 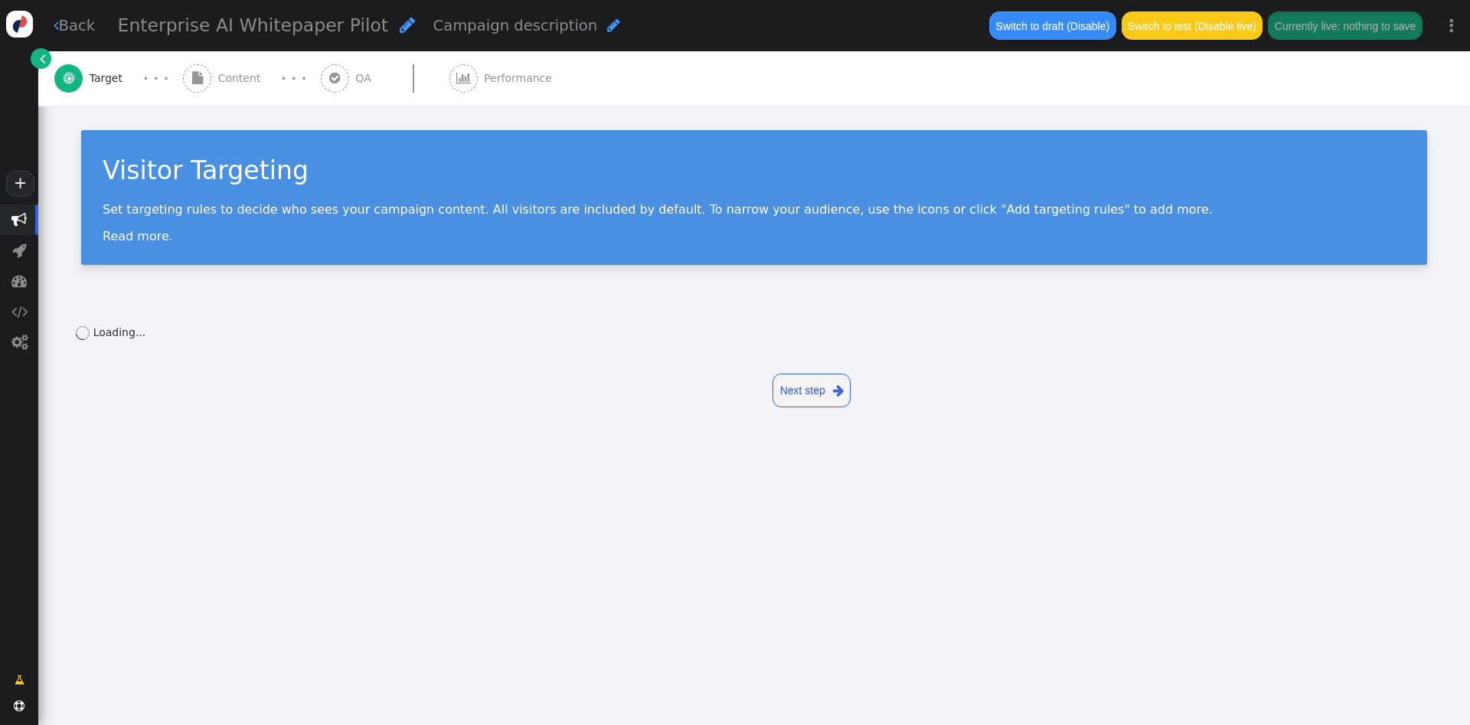 I want to click on div: Visitor Targeting, so click(x=754, y=171).